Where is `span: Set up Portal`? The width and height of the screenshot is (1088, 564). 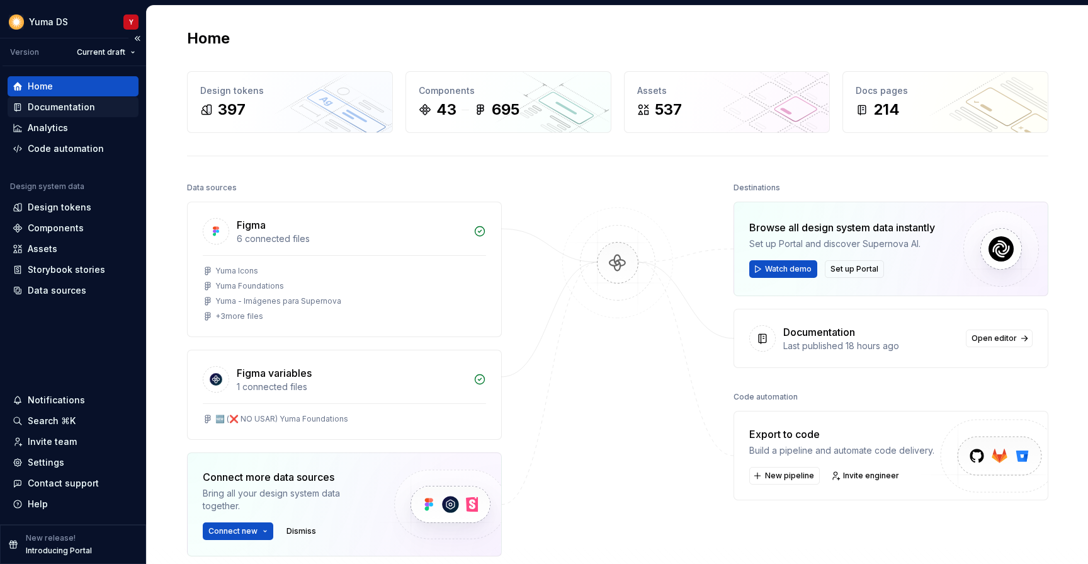
span: Set up Portal is located at coordinates (854, 269).